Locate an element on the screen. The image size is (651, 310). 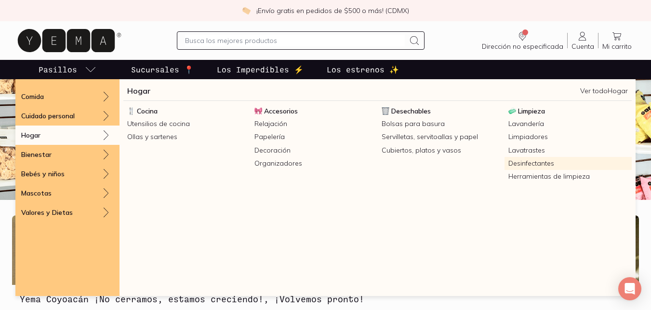
a: DesechablesDesechables is located at coordinates (442, 111).